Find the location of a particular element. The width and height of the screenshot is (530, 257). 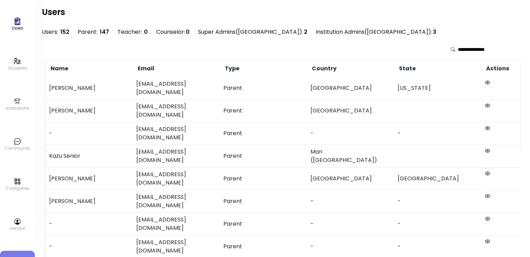

h2: Users is located at coordinates (53, 12).